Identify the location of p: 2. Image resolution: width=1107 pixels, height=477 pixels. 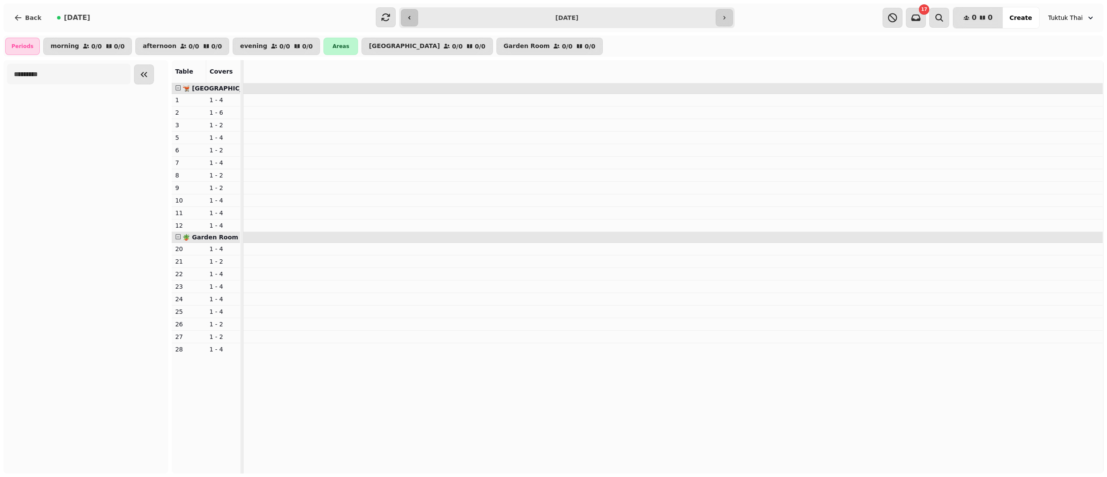
(189, 112).